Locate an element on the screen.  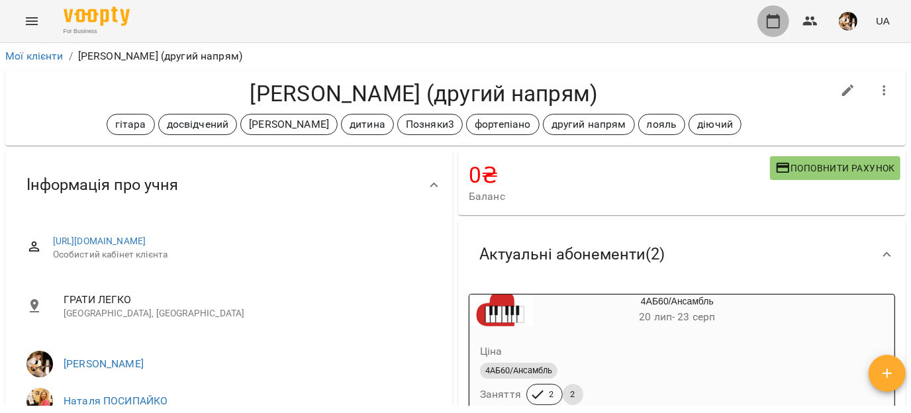
p: Позняки3 is located at coordinates (430, 125).